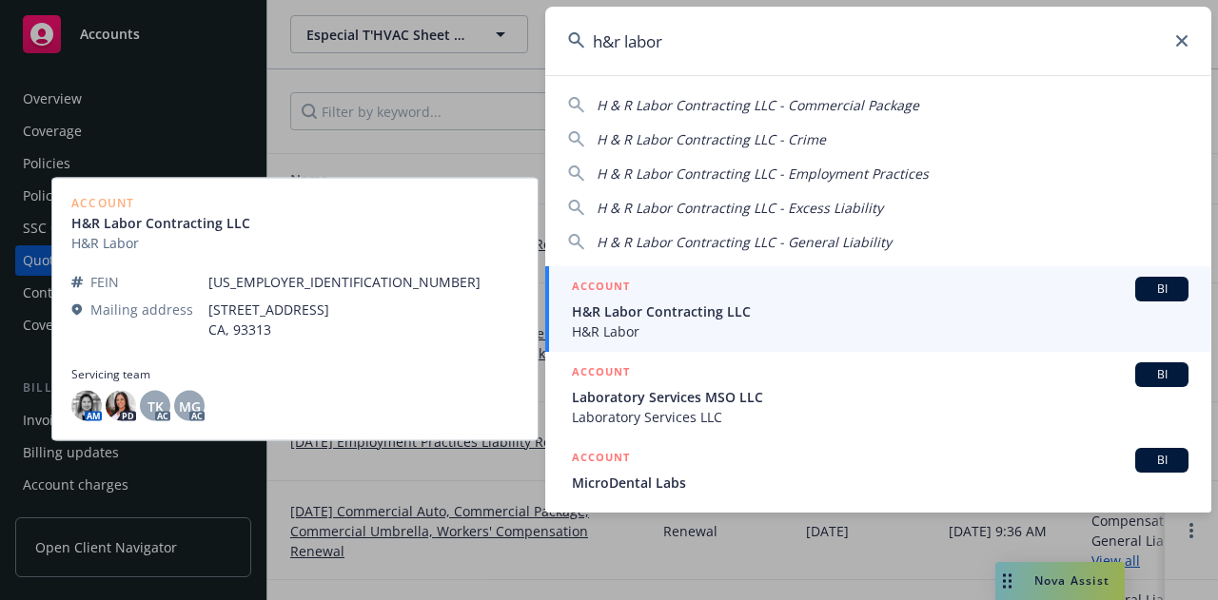 The height and width of the screenshot is (600, 1218). I want to click on span: H & R Labor Contracting LLC - Commercial Package, so click(757, 105).